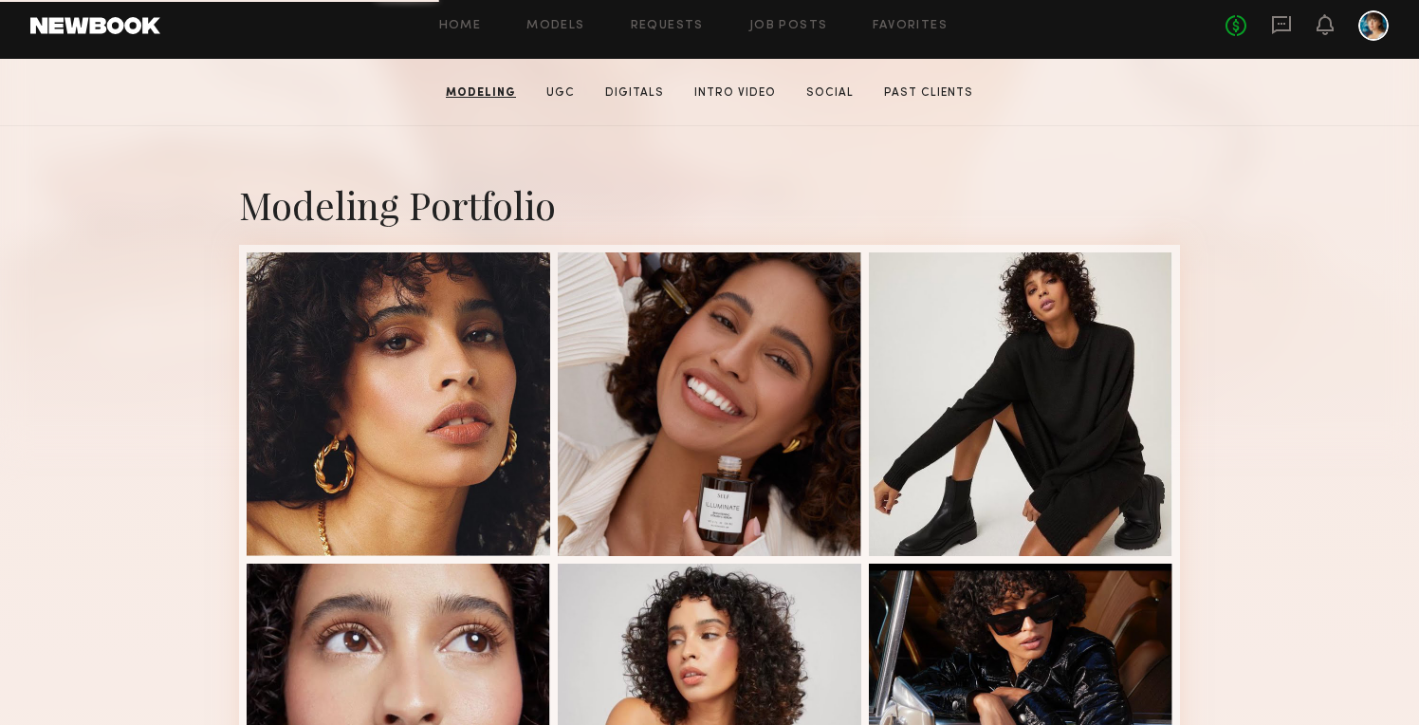 The image size is (1419, 725). What do you see at coordinates (460, 26) in the screenshot?
I see `a: Home` at bounding box center [460, 26].